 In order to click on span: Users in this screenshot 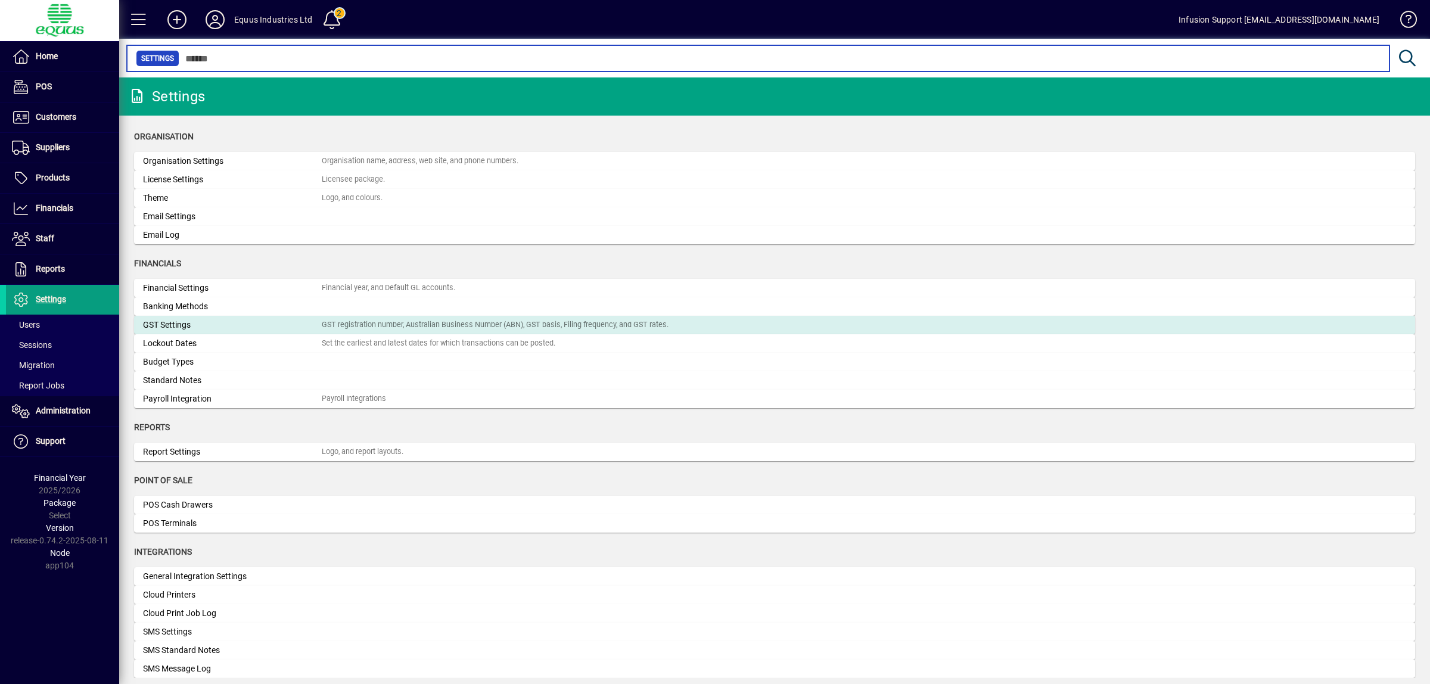, I will do `click(26, 325)`.